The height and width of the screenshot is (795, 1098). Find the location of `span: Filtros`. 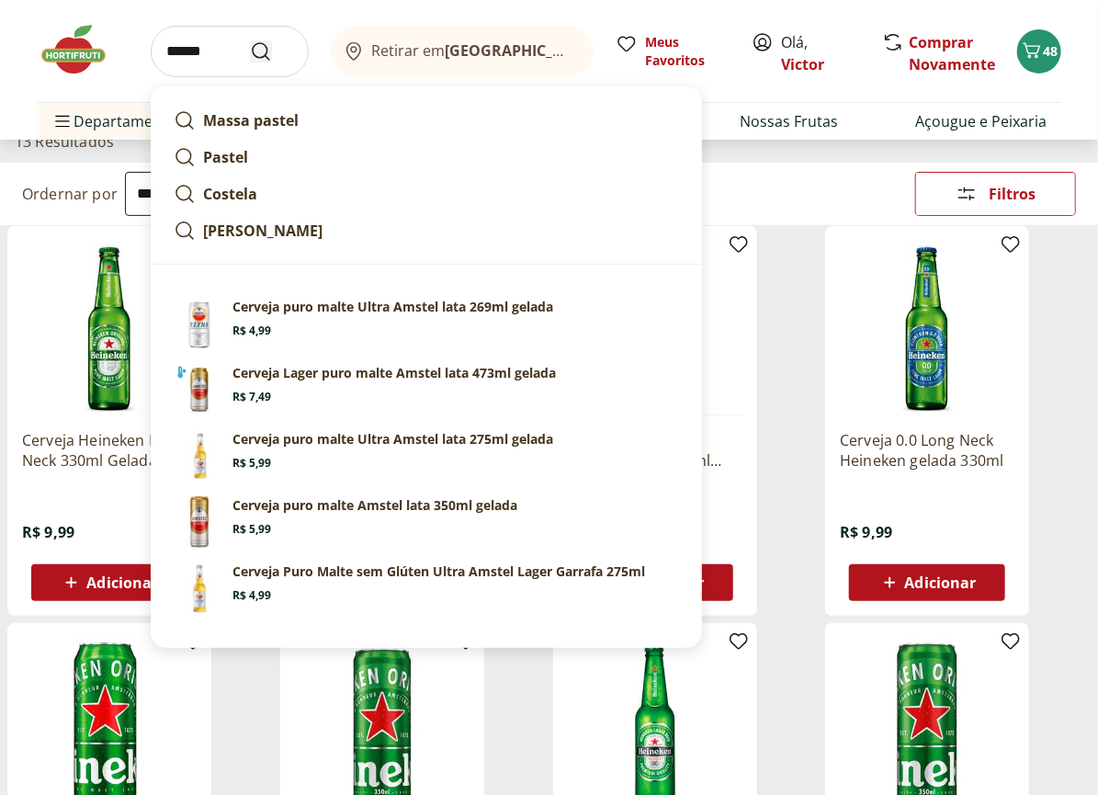

span: Filtros is located at coordinates (1012, 194).